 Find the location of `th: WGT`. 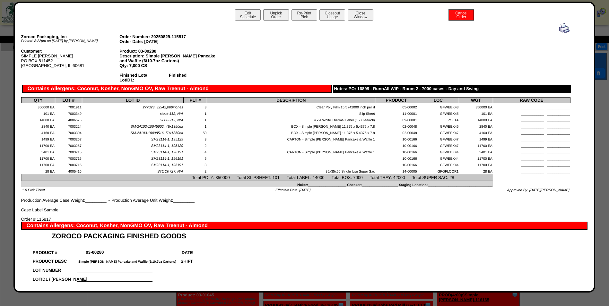

th: WGT is located at coordinates (476, 100).